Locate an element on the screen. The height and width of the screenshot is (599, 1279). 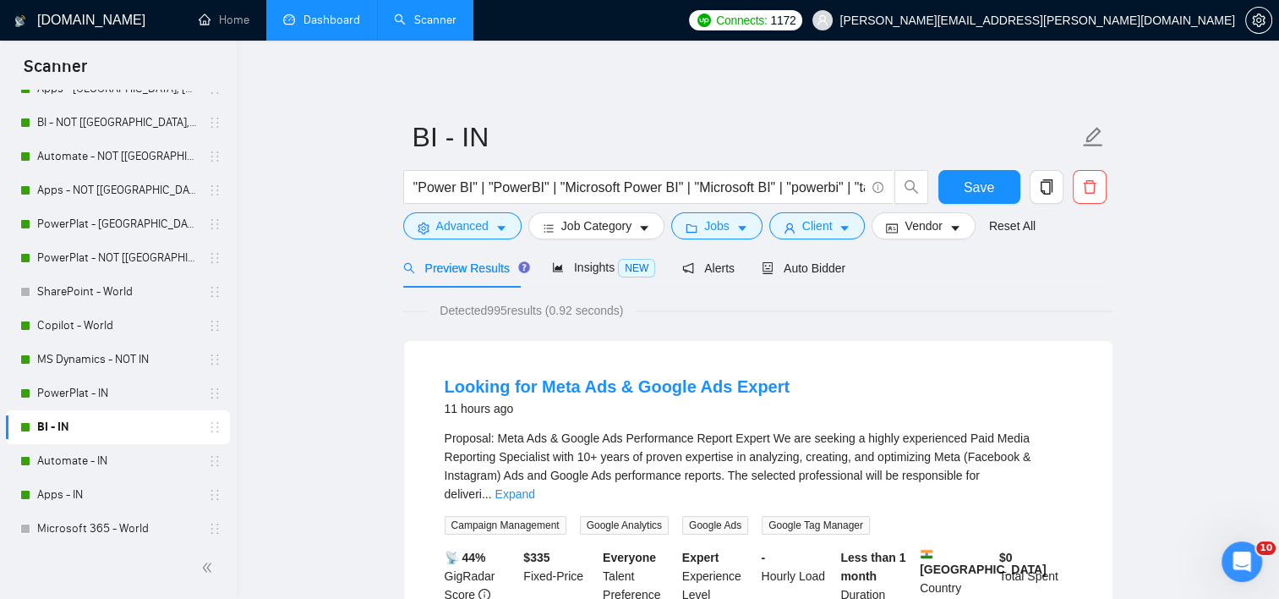
b: Less than 1 month is located at coordinates (873, 567).